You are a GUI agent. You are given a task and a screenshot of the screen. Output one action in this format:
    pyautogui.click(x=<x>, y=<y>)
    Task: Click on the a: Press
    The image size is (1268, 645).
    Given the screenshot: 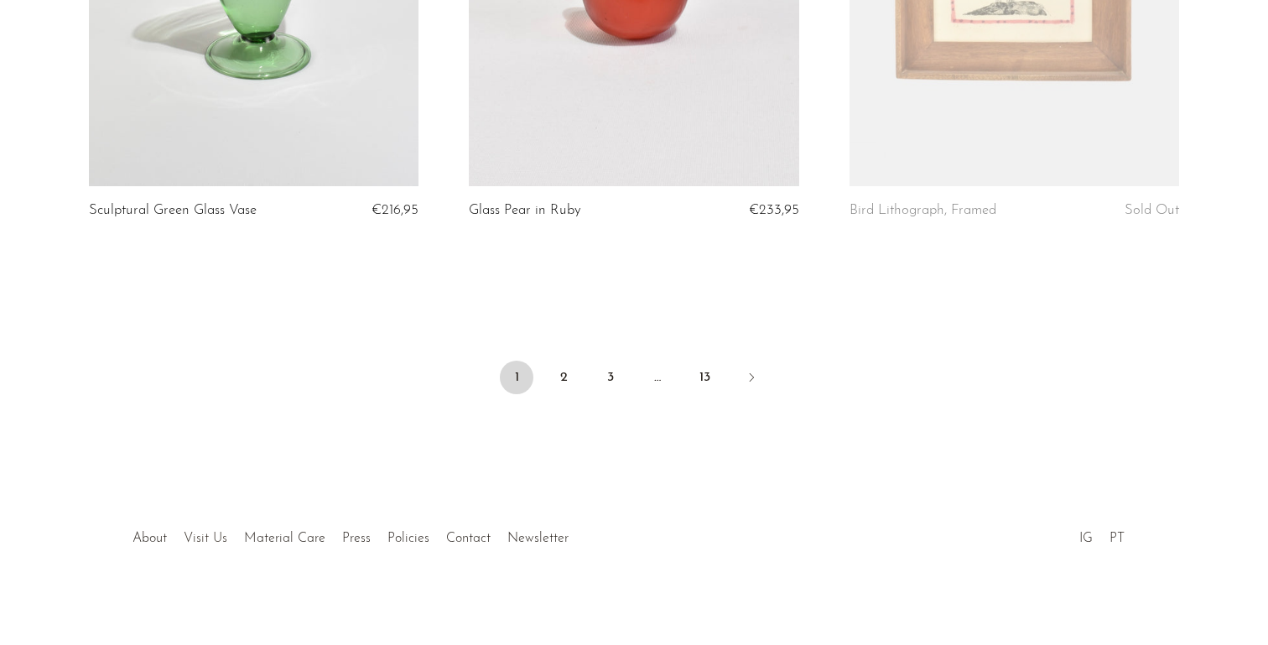 What is the action you would take?
    pyautogui.click(x=356, y=538)
    